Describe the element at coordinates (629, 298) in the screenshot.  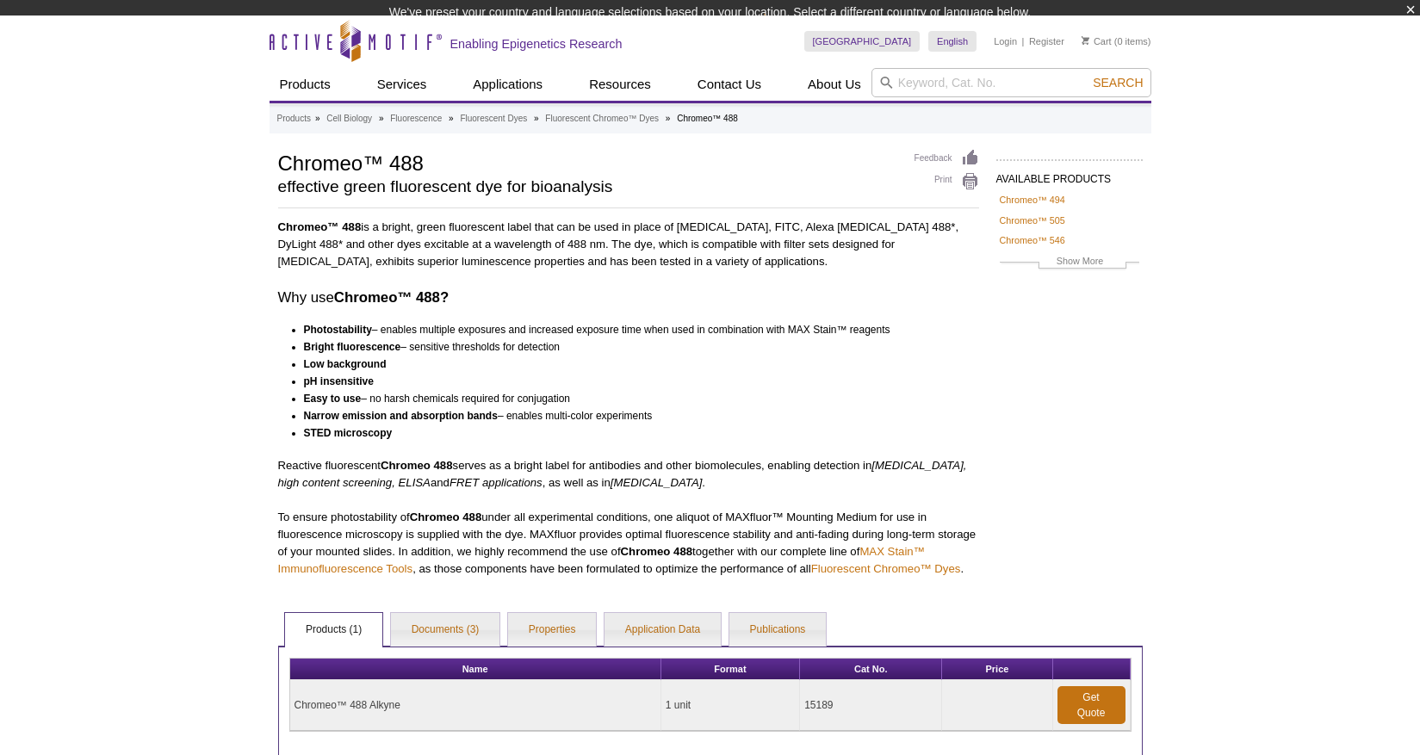
I see `h3: Why use` at that location.